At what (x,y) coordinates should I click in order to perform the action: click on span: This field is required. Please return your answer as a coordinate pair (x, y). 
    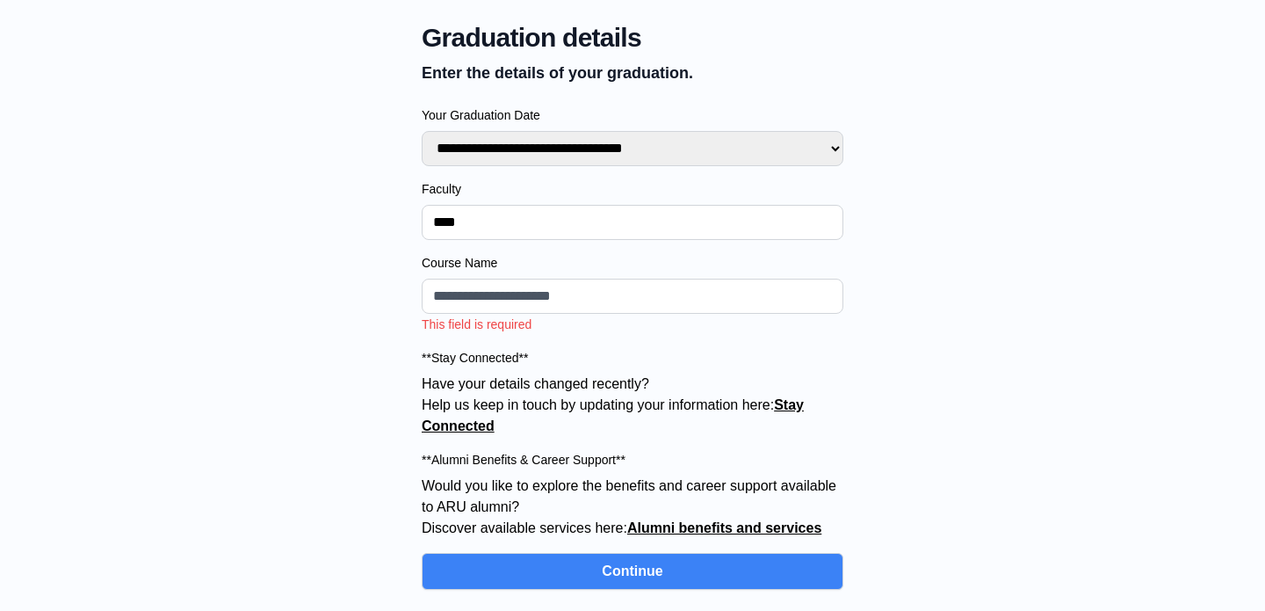
    Looking at the image, I should click on (476, 324).